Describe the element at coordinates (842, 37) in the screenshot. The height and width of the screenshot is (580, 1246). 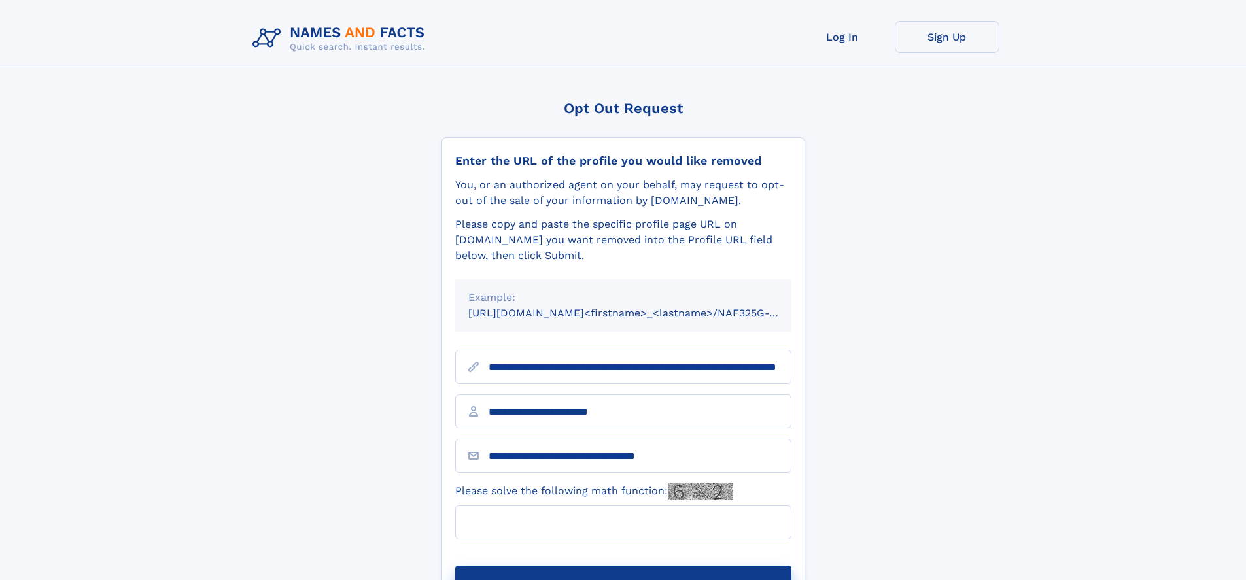
I see `a: Log In` at that location.